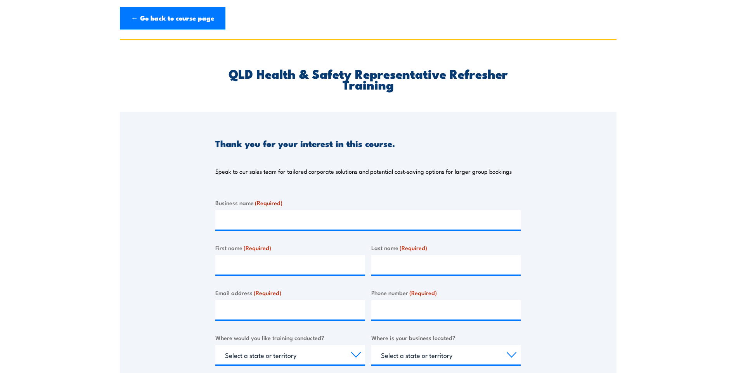 The image size is (736, 373). I want to click on label: Business name, so click(368, 202).